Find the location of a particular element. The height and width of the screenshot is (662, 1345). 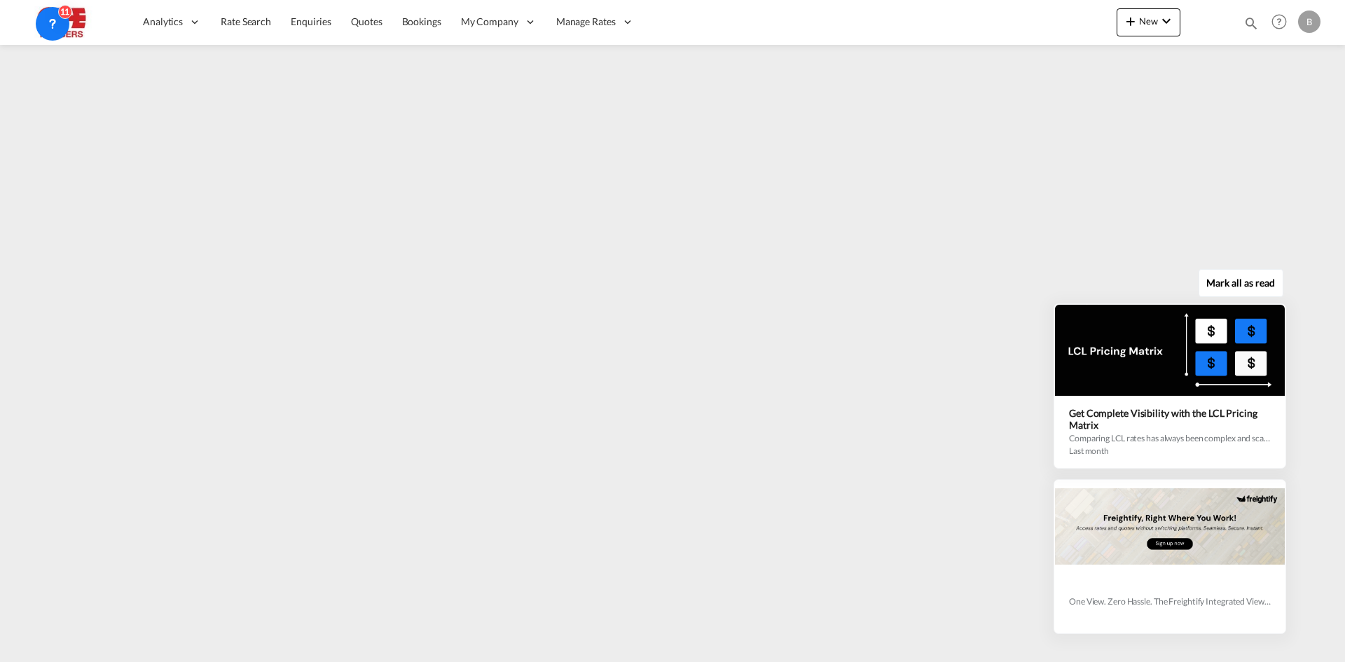

div: icon-magnify is located at coordinates (1251, 26).